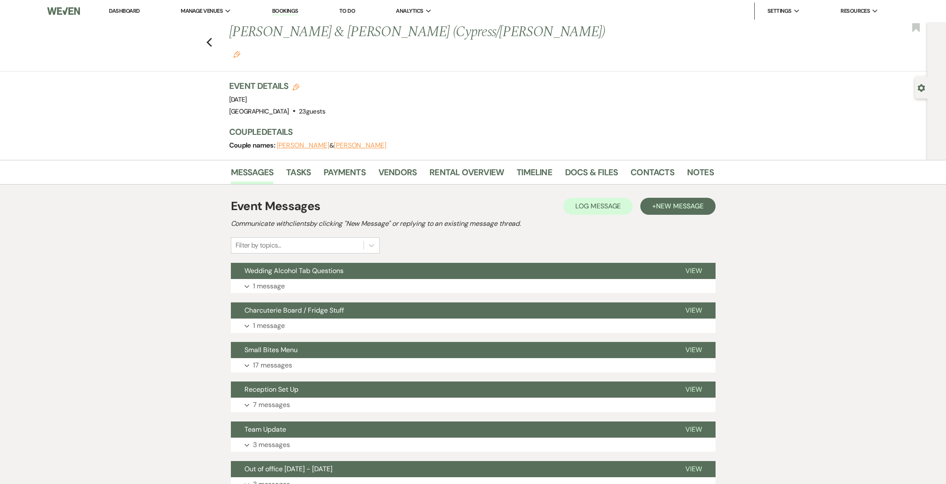 The height and width of the screenshot is (484, 946). What do you see at coordinates (451, 429) in the screenshot?
I see `button: Team Update` at bounding box center [451, 429].